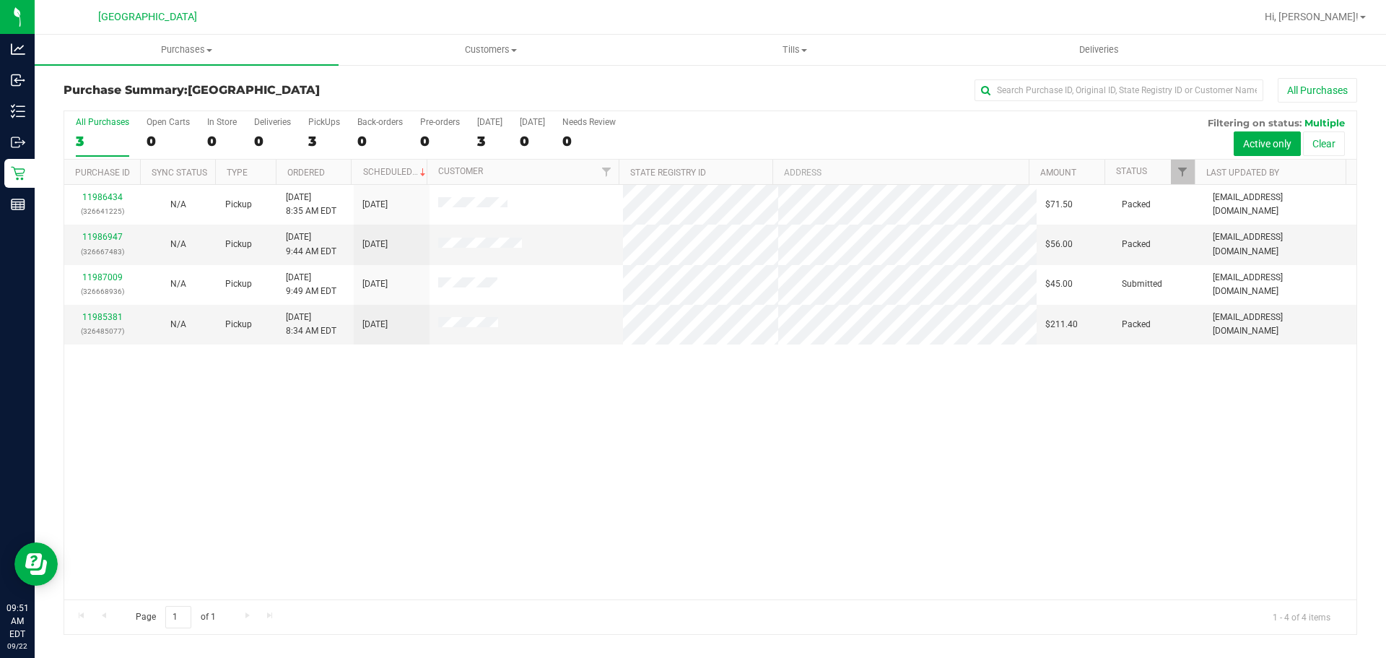  Describe the element at coordinates (440, 122) in the screenshot. I see `div: Pre-orders` at that location.